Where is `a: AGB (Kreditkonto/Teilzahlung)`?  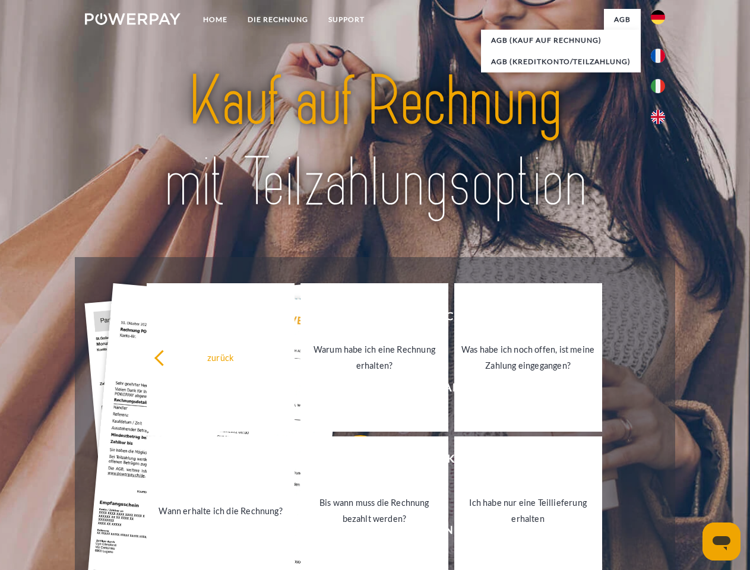 a: AGB (Kreditkonto/Teilzahlung) is located at coordinates (560, 62).